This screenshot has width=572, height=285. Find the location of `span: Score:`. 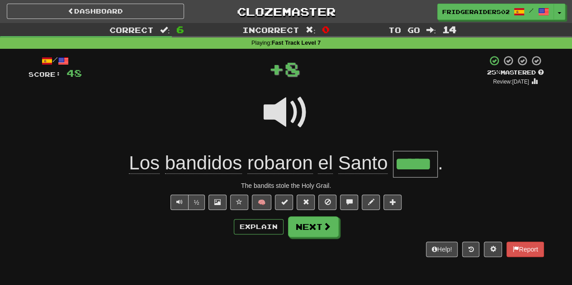

span: Score: is located at coordinates (45, 74).